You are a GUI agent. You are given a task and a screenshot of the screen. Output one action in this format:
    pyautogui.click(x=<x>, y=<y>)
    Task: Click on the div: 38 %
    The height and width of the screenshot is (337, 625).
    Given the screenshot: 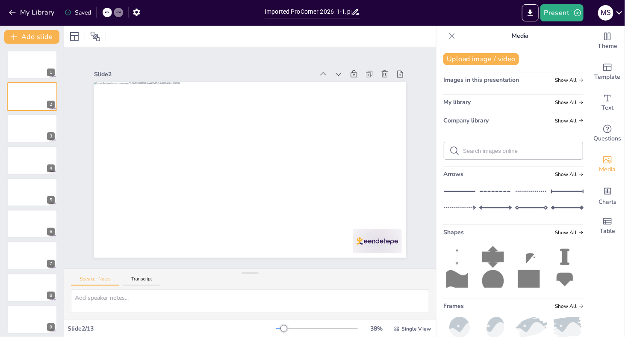 What is the action you would take?
    pyautogui.click(x=377, y=328)
    